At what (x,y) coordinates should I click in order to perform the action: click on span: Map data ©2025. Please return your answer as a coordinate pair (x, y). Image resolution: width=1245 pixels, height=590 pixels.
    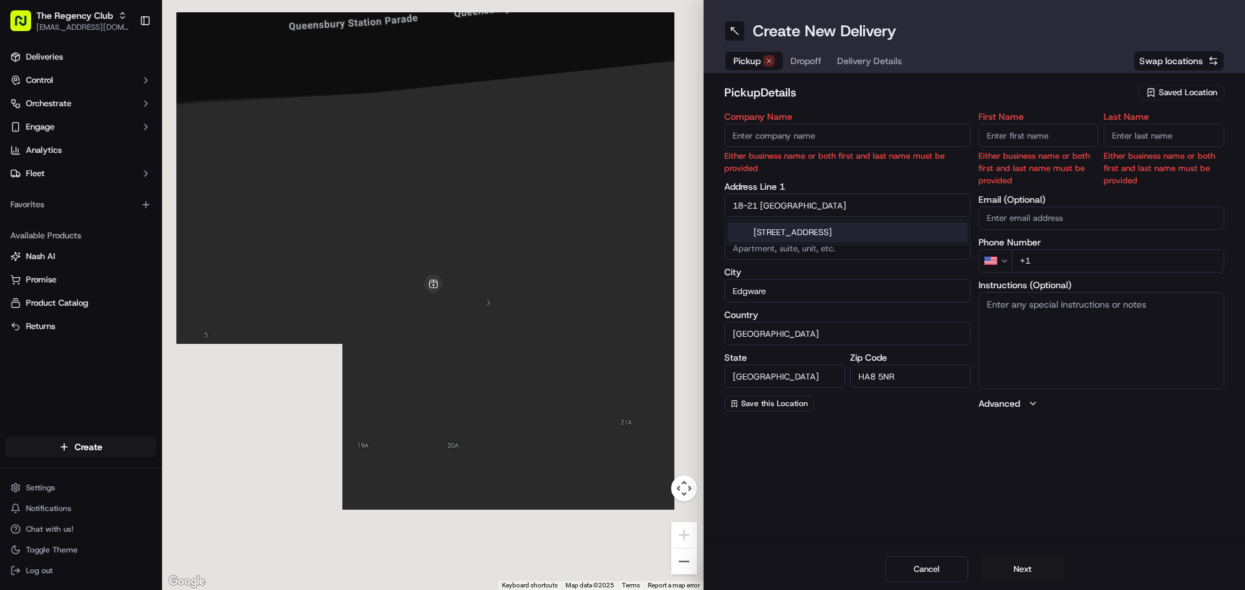
    Looking at the image, I should click on (589, 585).